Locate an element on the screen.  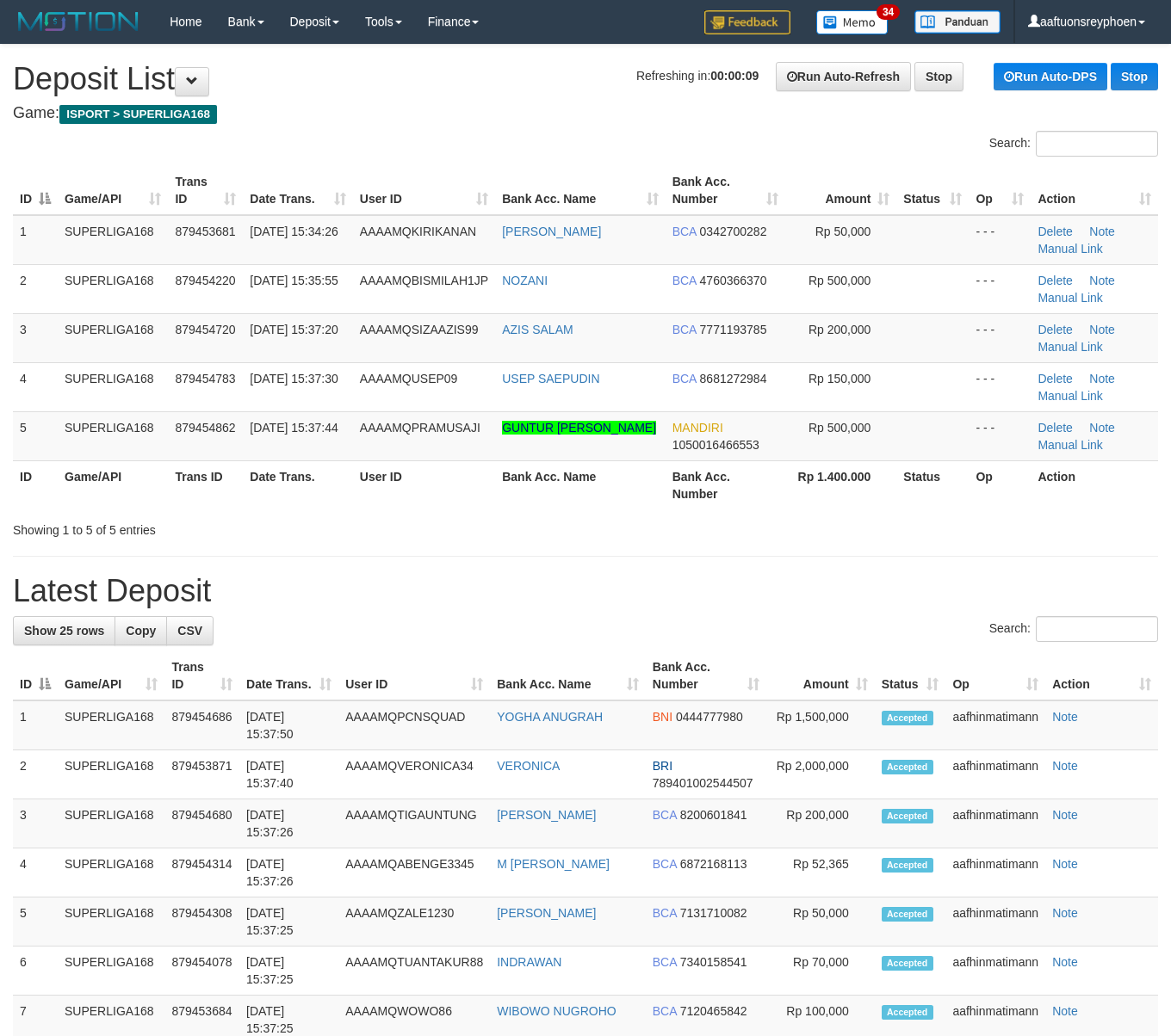
th: Bank Acc. Number is located at coordinates (725, 484).